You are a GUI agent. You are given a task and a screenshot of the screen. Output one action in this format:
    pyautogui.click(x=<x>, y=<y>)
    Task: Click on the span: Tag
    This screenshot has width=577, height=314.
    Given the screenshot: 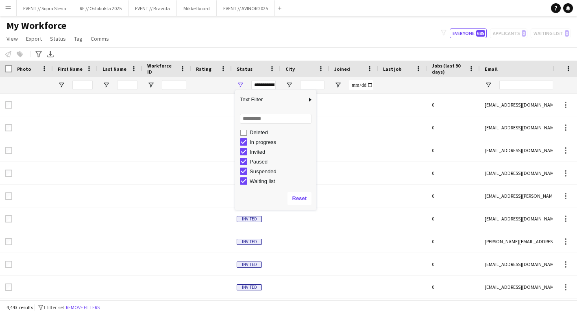 What is the action you would take?
    pyautogui.click(x=78, y=39)
    